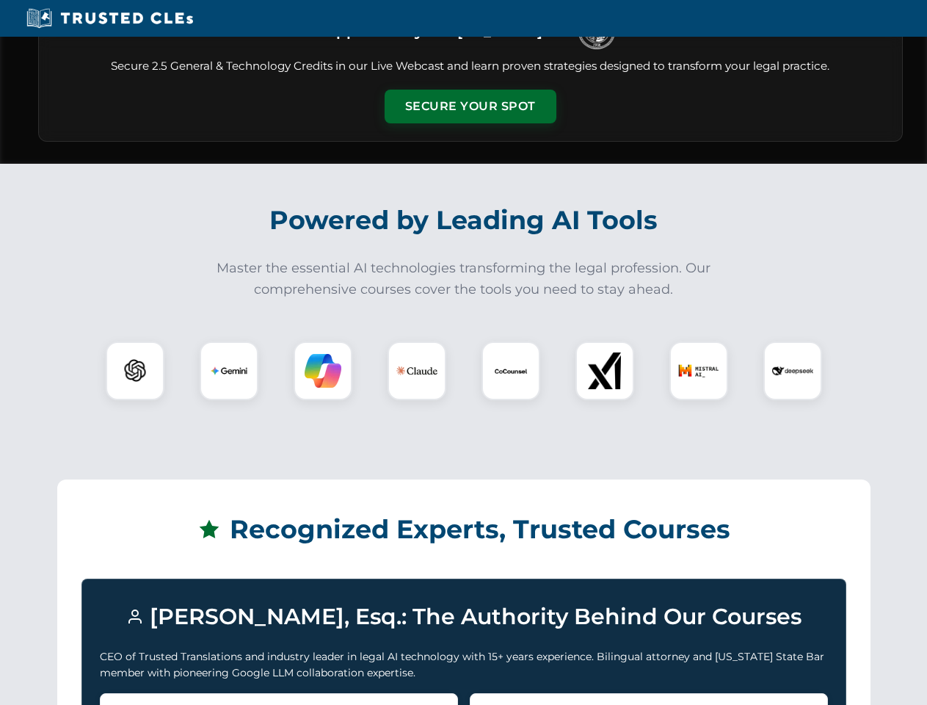  What do you see at coordinates (605, 371) in the screenshot?
I see `div: xAI` at bounding box center [605, 371].